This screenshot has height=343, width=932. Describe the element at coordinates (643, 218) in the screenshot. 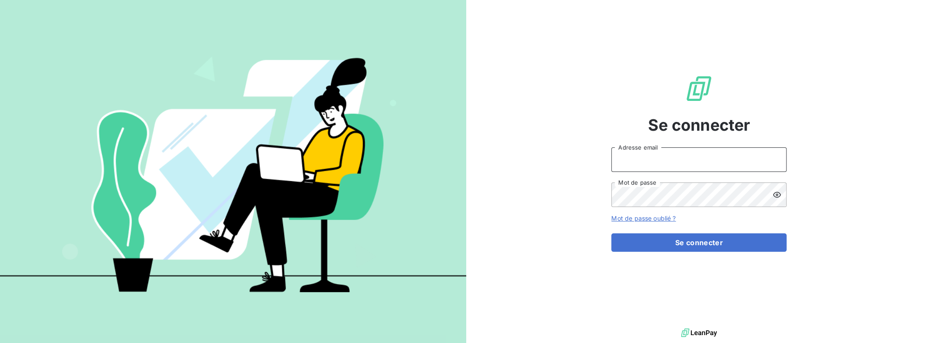

I see `a: Mot de passe oublié ?` at that location.